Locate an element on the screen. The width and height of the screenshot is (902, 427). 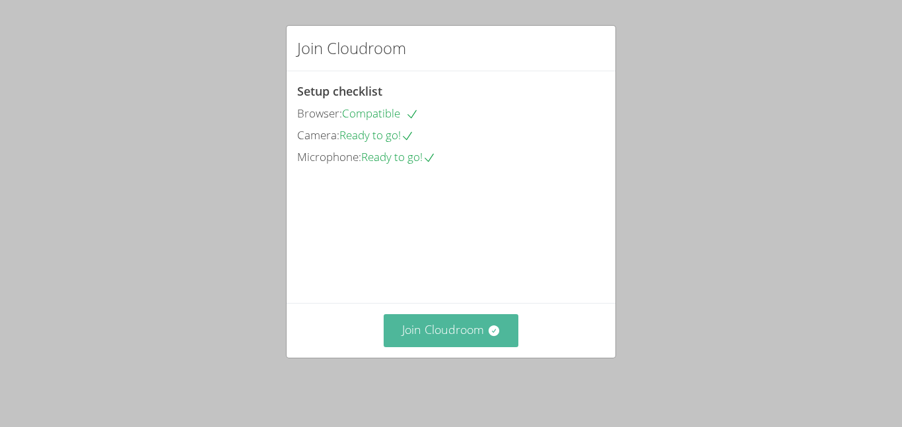
span: Setup checklist is located at coordinates (339, 91).